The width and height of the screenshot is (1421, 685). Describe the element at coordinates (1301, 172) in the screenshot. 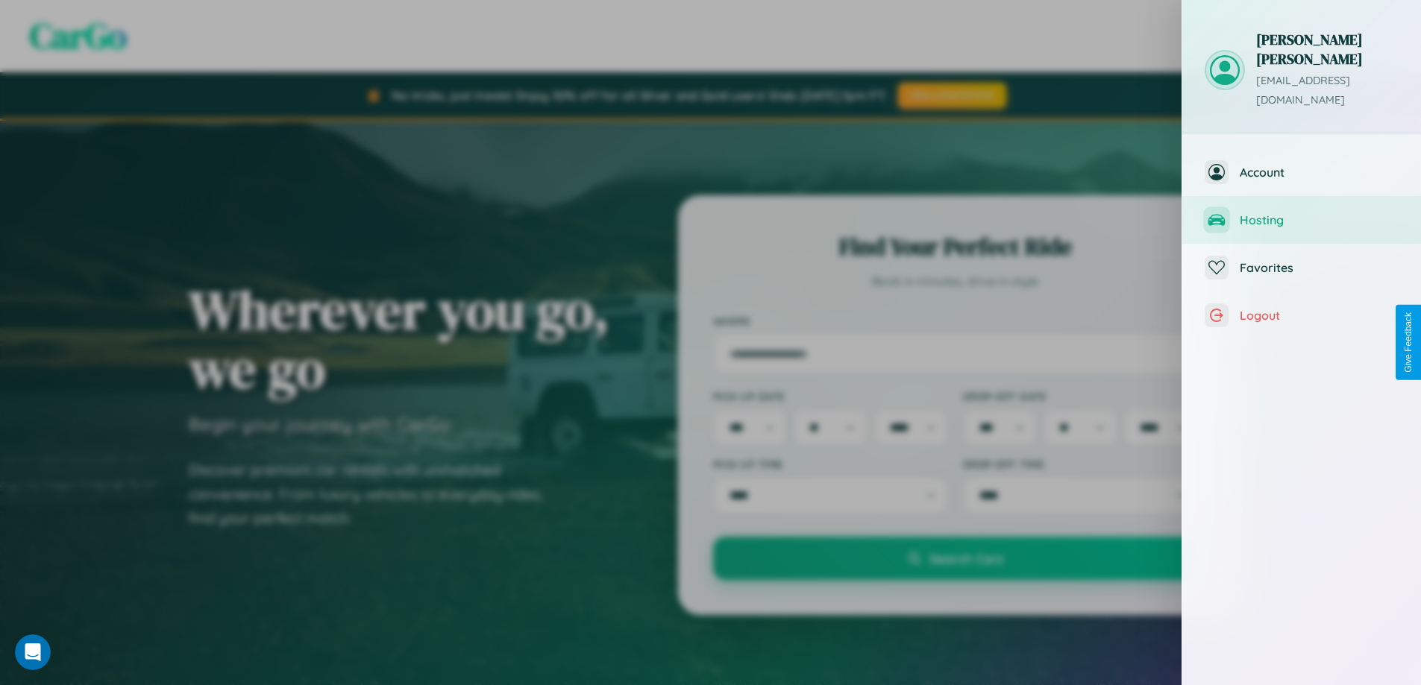

I see `button: Account` at that location.